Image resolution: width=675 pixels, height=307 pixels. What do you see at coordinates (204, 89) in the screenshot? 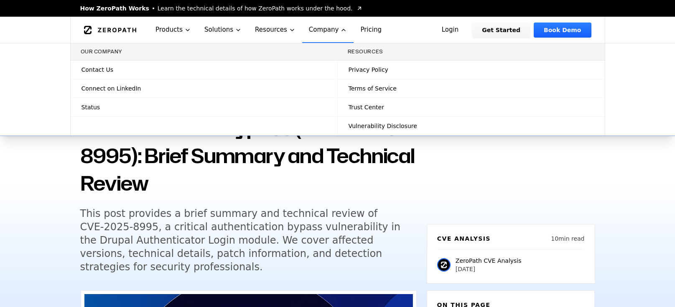
I see `a: Connect on LinkedIn` at bounding box center [204, 89].